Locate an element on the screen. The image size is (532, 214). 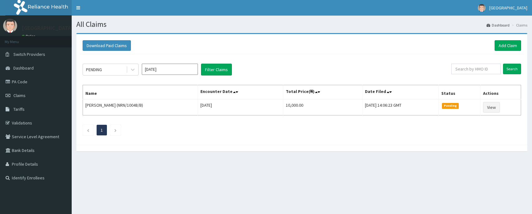
input: Search is located at coordinates (512, 69).